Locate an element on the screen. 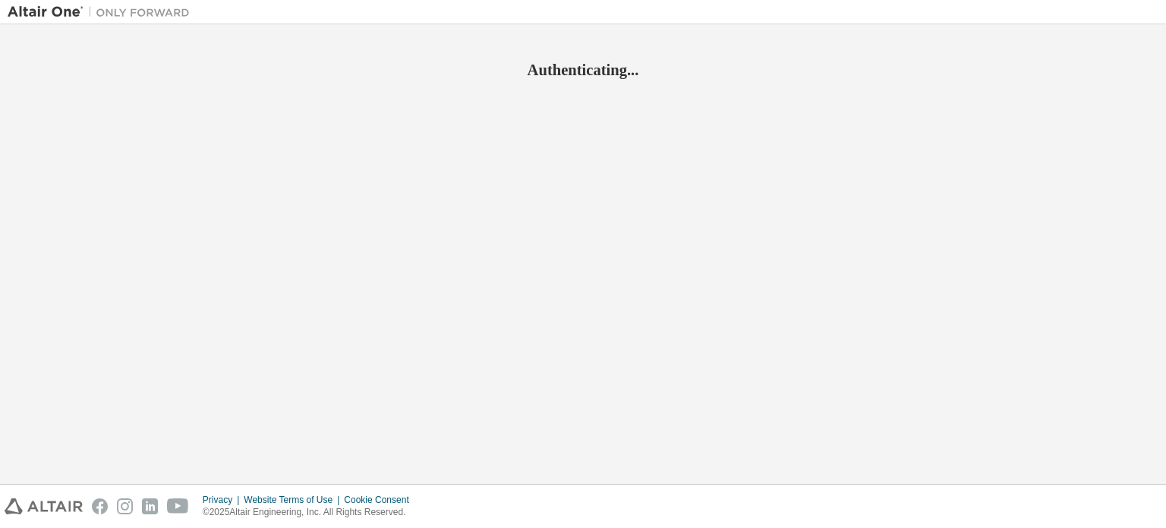 The height and width of the screenshot is (528, 1166). div: Cookie Consent is located at coordinates (380, 499).